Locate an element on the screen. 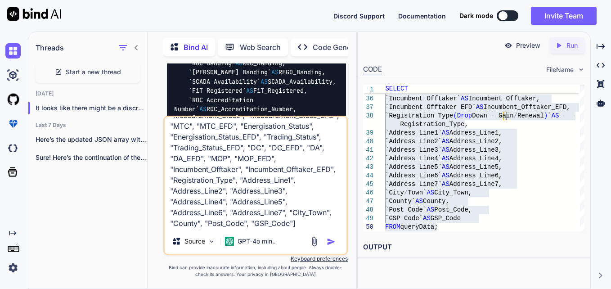 This screenshot has width=611, height=289. span: `Address Line6` is located at coordinates (413, 175).